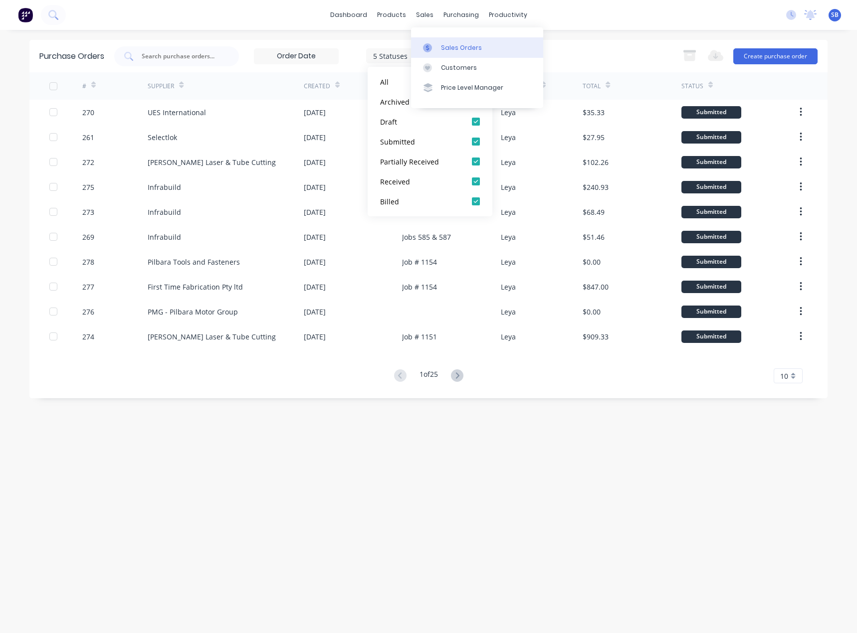 This screenshot has height=633, width=857. Describe the element at coordinates (426, 237) in the screenshot. I see `div: Jobs 585 & 587` at that location.